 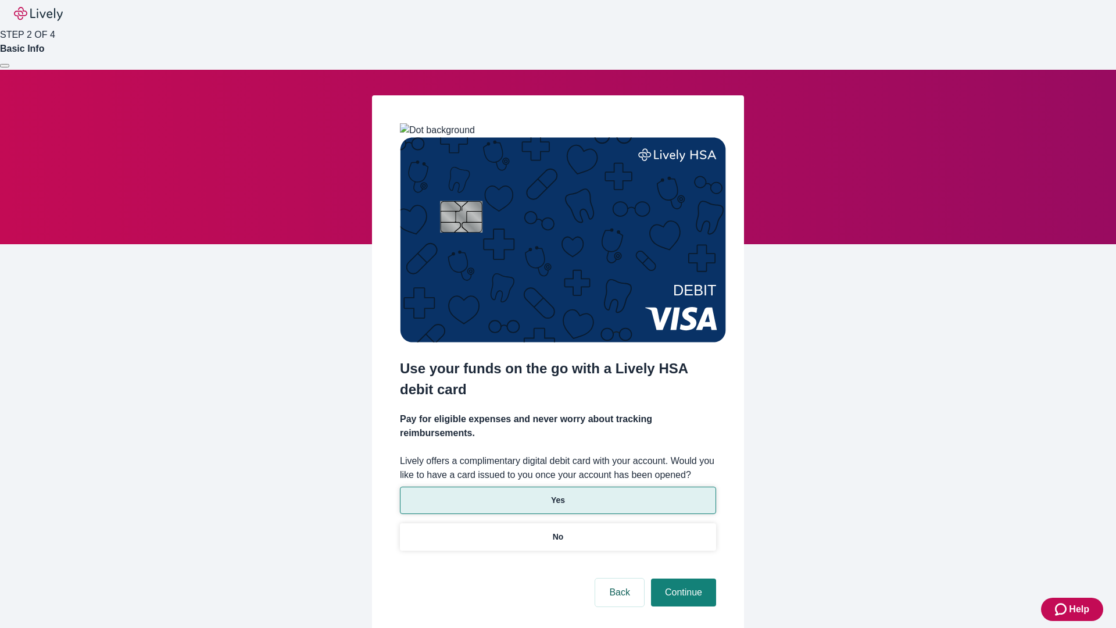 What do you see at coordinates (437, 130) in the screenshot?
I see `img: Dot background` at bounding box center [437, 130].